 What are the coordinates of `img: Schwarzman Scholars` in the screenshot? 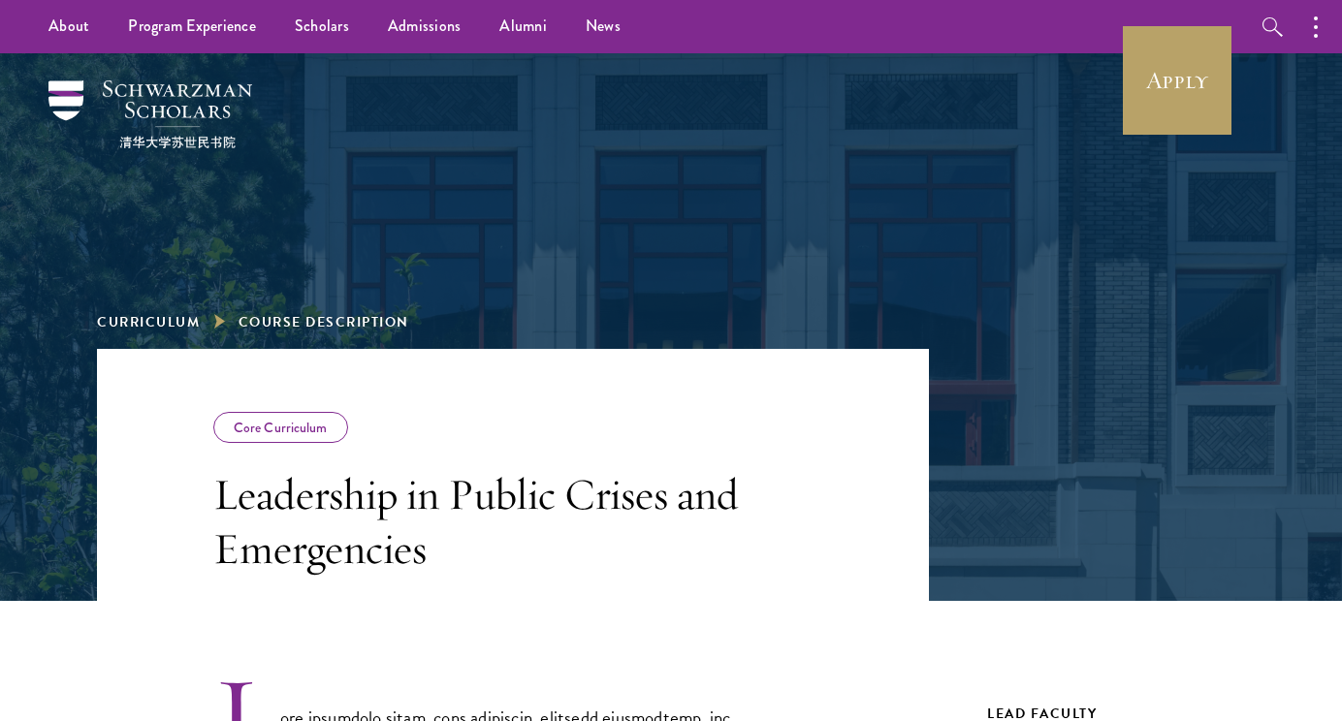 It's located at (150, 114).